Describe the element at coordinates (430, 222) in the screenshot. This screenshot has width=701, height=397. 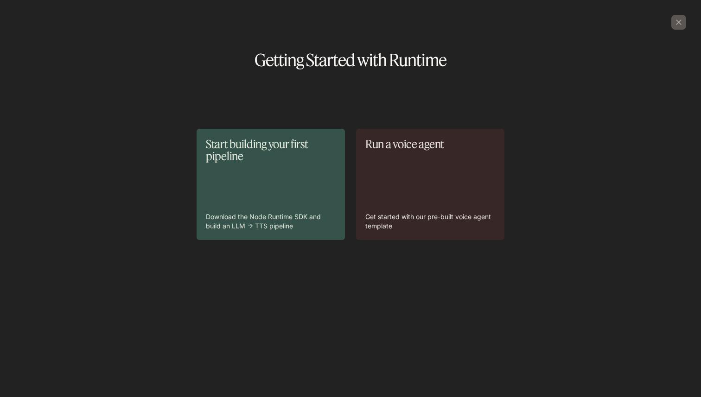
I see `p: Get started with our pre-built voice agent template` at that location.